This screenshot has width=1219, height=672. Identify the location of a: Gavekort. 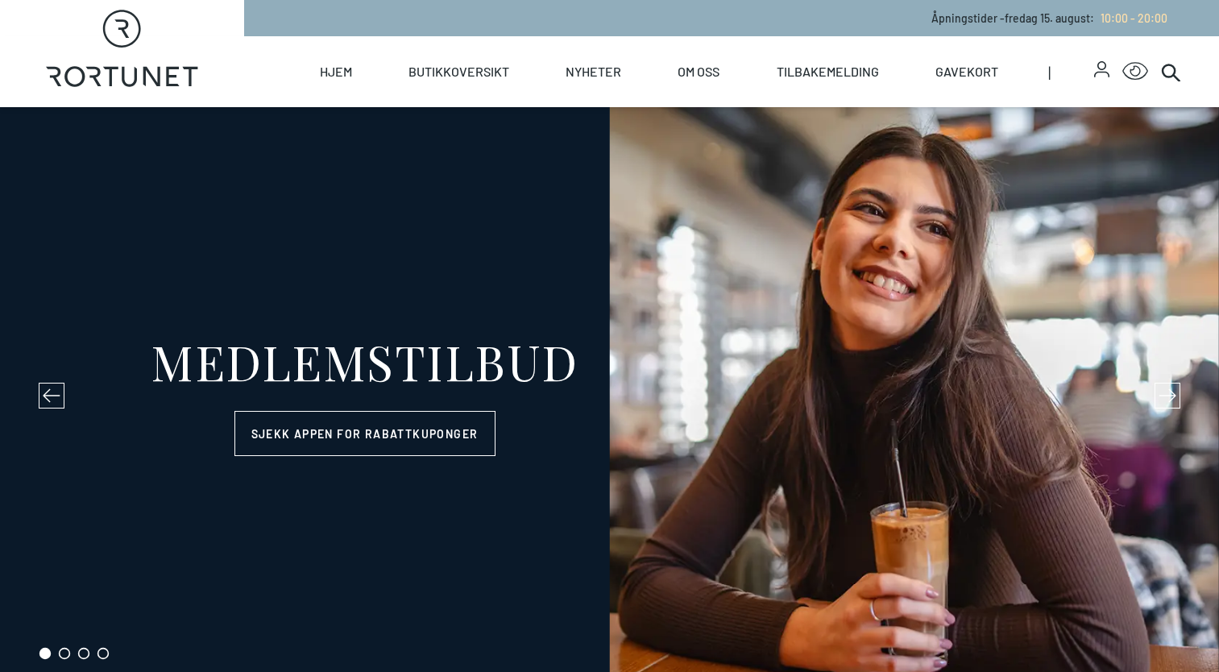
(967, 72).